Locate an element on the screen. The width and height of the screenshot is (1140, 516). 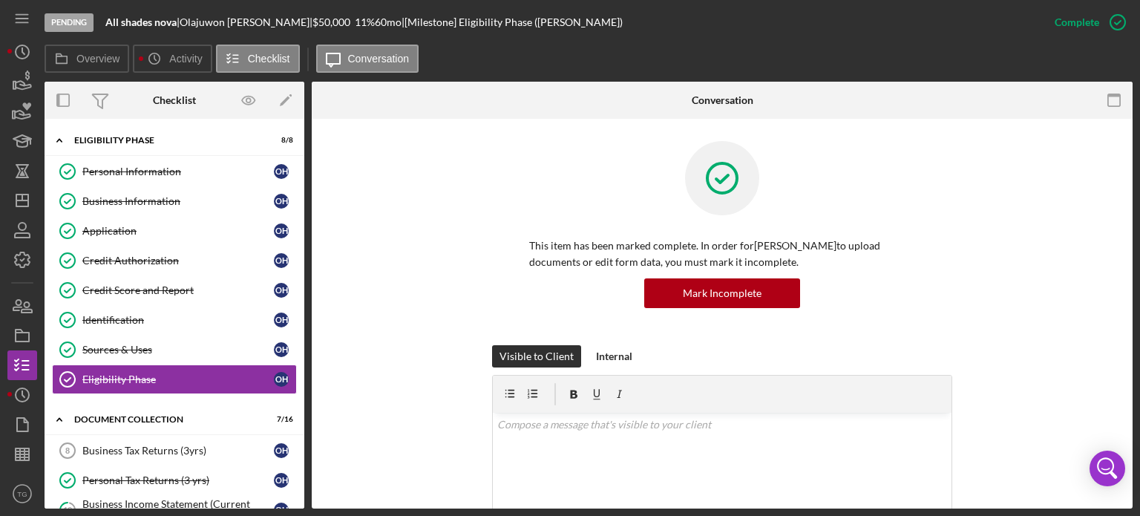
div: Open Intercom Messenger is located at coordinates (1108, 468).